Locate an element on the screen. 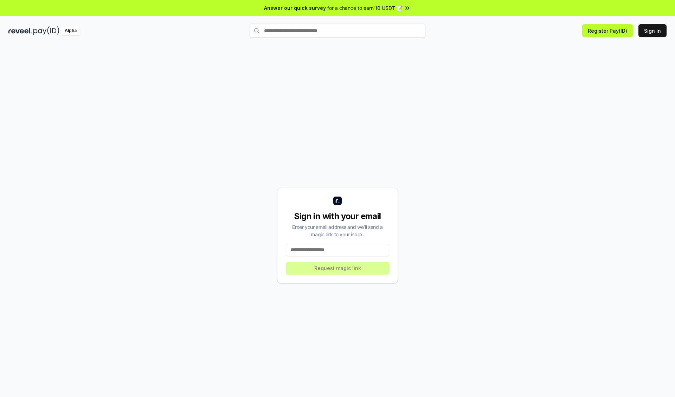 The image size is (675, 397). button: Register Pay(ID) is located at coordinates (607, 31).